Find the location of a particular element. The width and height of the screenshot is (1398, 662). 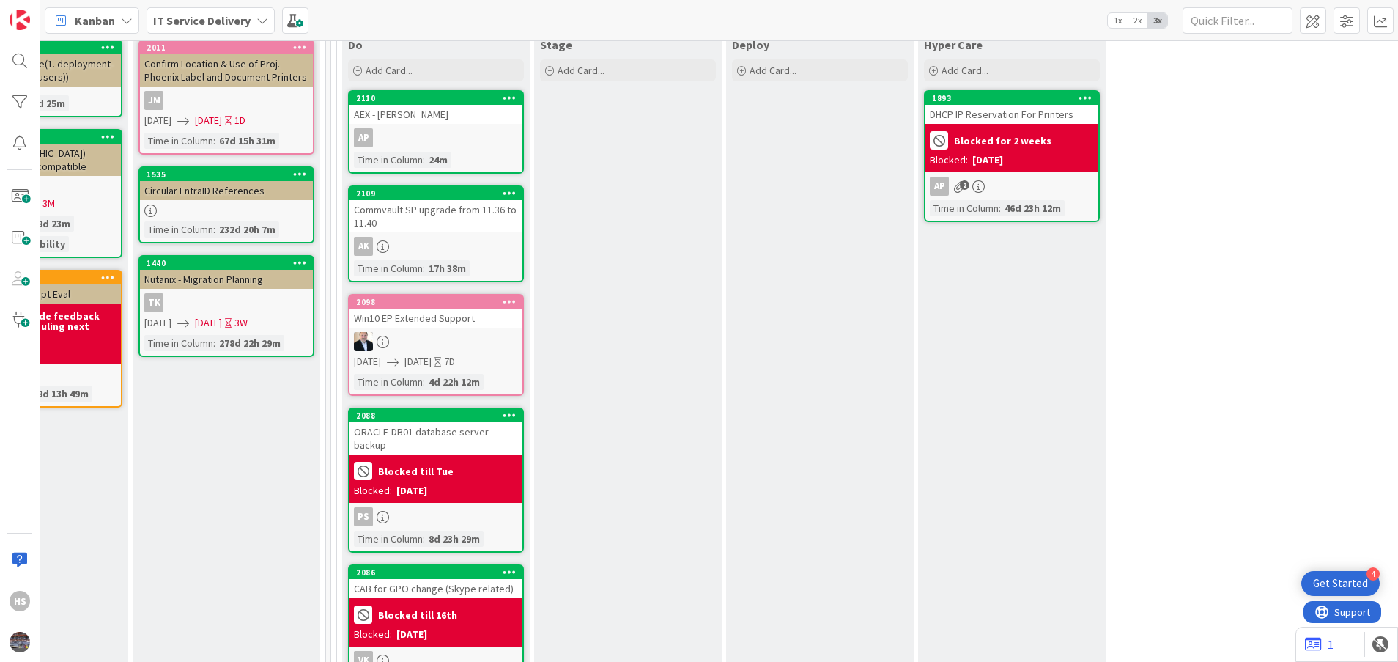

div: 17h 38m is located at coordinates (447, 268).